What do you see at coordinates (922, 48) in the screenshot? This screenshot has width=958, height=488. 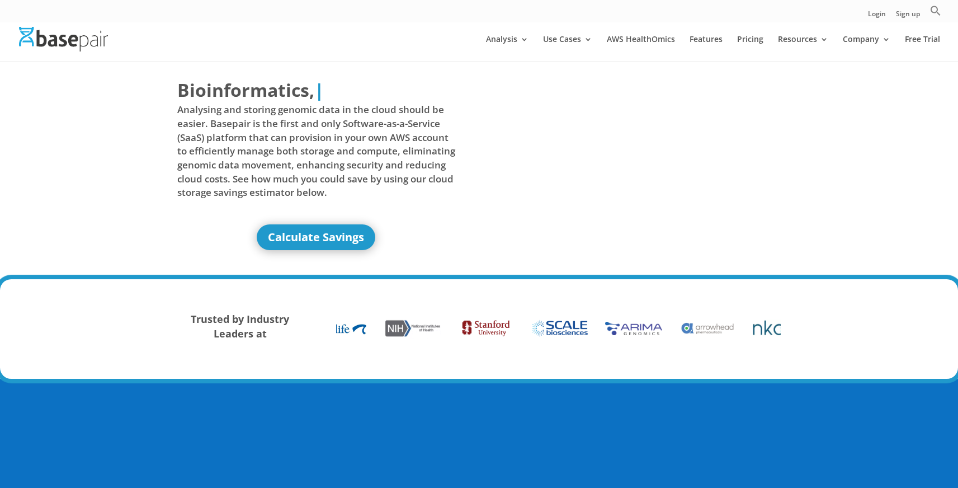 I see `a: Free Trial` at bounding box center [922, 48].